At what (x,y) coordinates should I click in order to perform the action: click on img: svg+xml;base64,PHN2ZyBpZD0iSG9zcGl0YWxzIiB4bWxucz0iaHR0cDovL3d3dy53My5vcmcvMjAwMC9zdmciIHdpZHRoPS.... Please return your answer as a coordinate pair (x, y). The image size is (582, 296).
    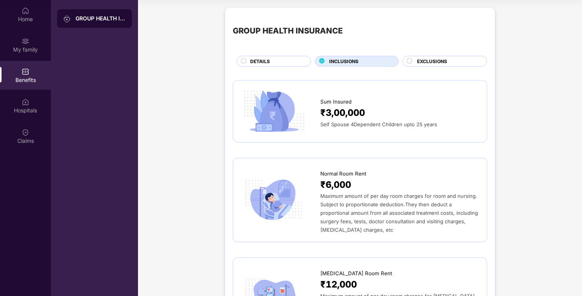
    Looking at the image, I should click on (25, 102).